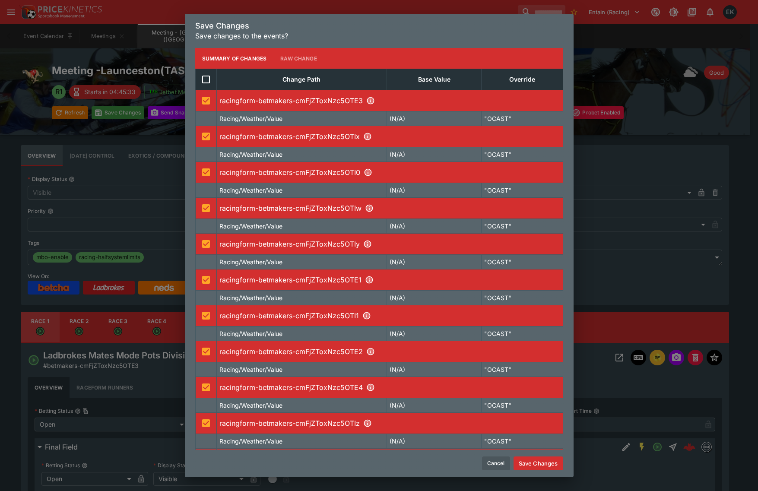 The image size is (758, 491). What do you see at coordinates (390, 280) in the screenshot?
I see `p: racingform-betmakers-cmFjZToxNzc5OTE1` at bounding box center [390, 280].